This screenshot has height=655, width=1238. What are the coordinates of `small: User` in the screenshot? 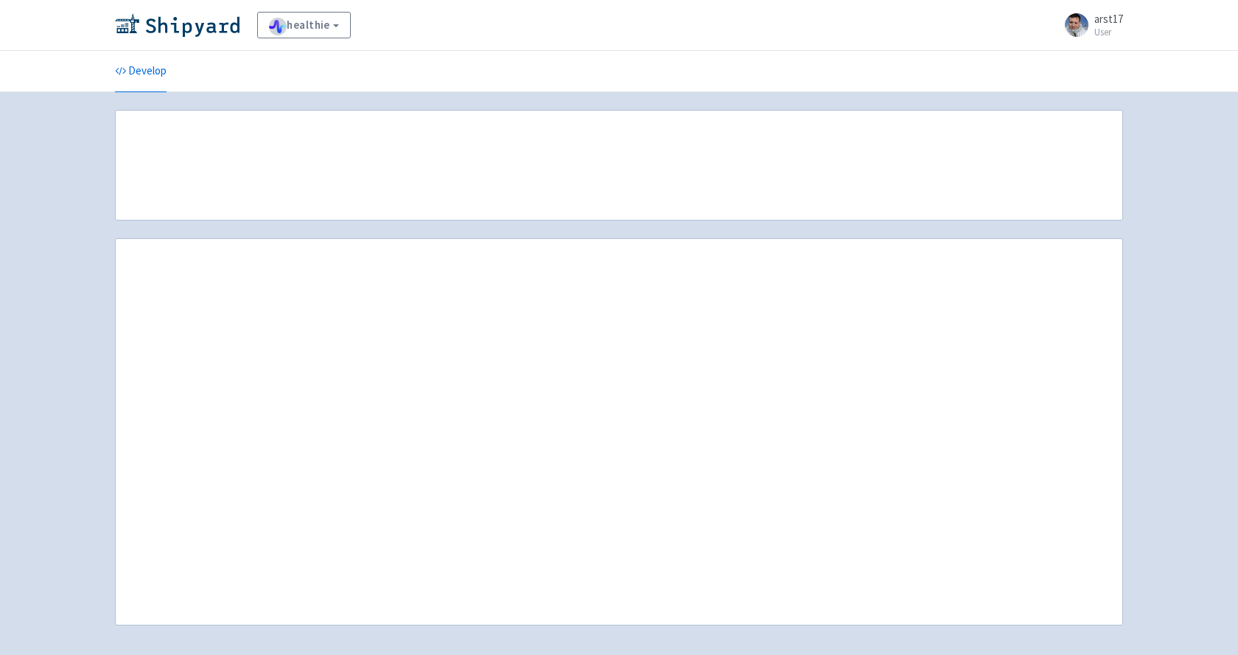 It's located at (1109, 32).